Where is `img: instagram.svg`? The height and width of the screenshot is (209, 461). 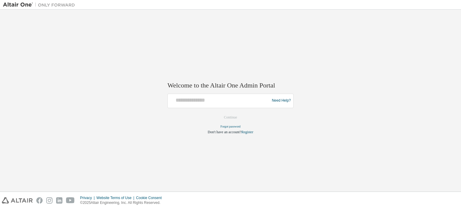
img: instagram.svg is located at coordinates (49, 200).